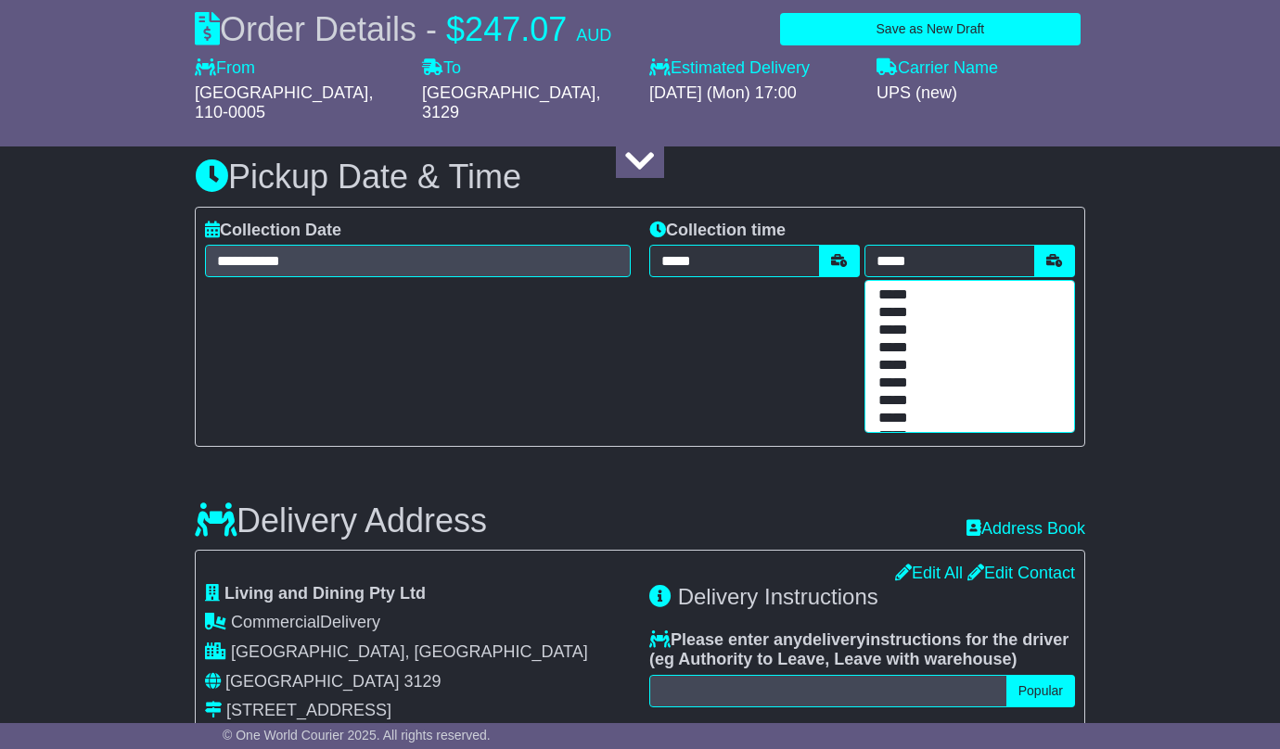  What do you see at coordinates (516, 29) in the screenshot?
I see `span: 247.07` at bounding box center [516, 29].